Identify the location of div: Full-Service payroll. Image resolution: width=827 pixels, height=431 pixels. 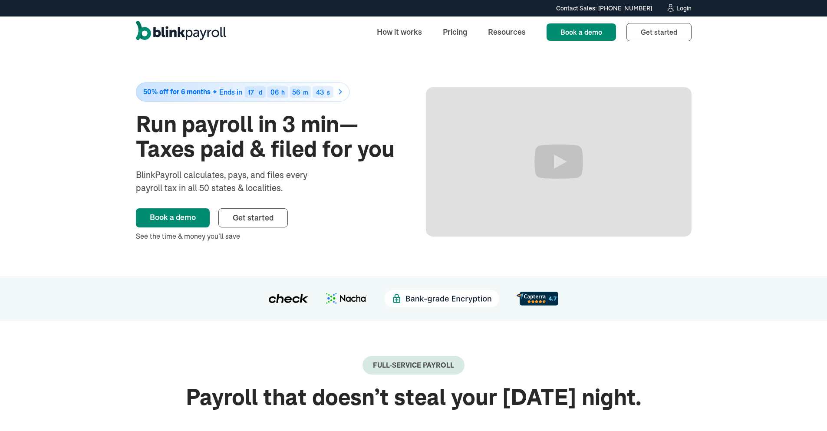
(413, 365).